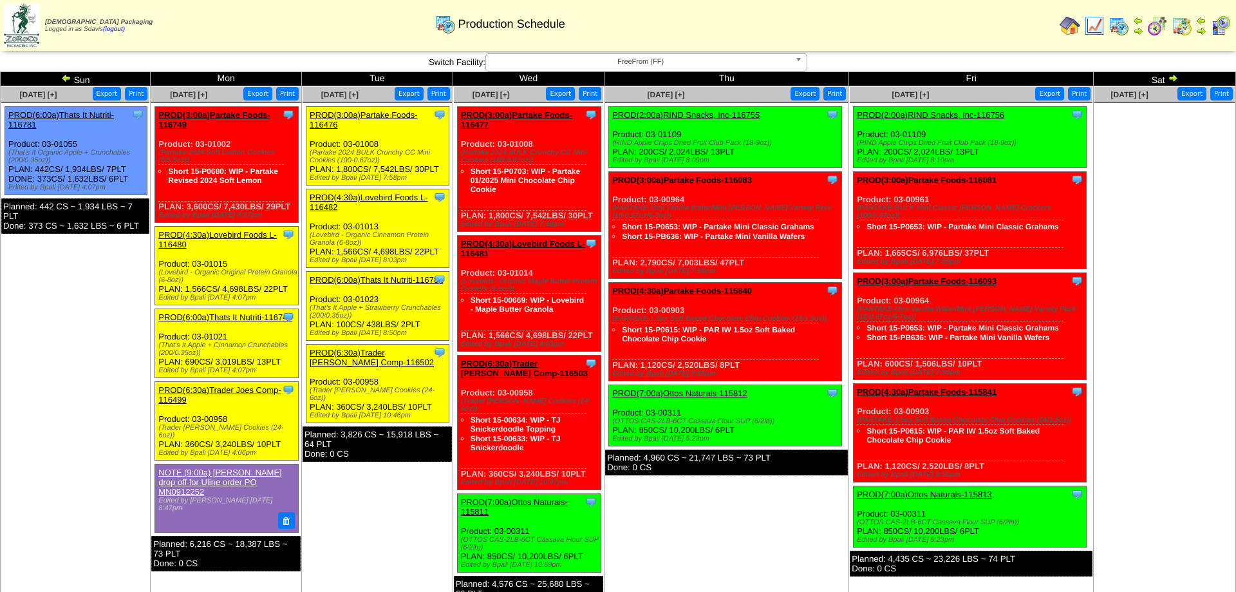 This screenshot has height=592, width=1236. Describe the element at coordinates (529, 79) in the screenshot. I see `td: Wed` at that location.